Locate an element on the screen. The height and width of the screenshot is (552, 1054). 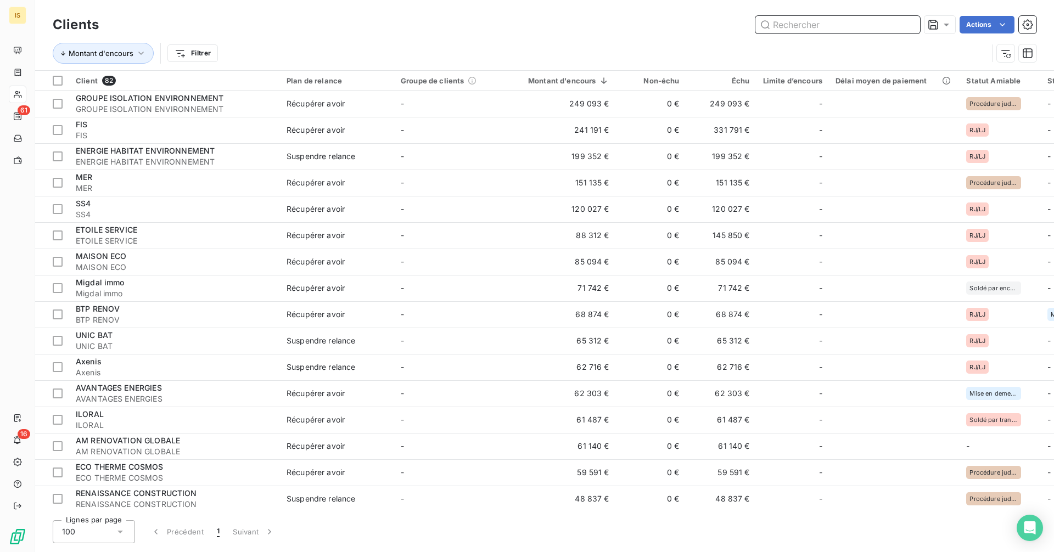
span: Soldé par encaissement is located at coordinates (994, 288).